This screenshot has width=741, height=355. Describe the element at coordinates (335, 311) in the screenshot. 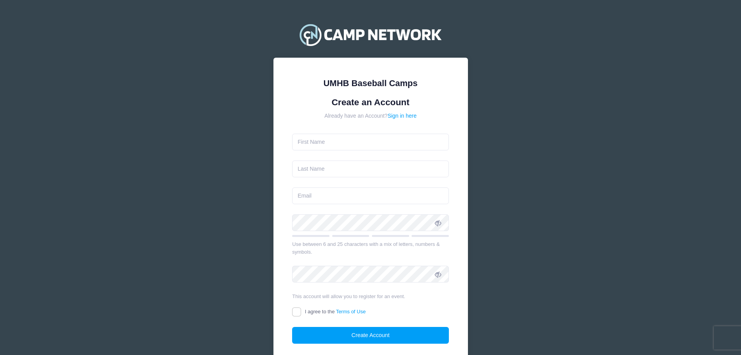

I see `span: I agree to the` at that location.